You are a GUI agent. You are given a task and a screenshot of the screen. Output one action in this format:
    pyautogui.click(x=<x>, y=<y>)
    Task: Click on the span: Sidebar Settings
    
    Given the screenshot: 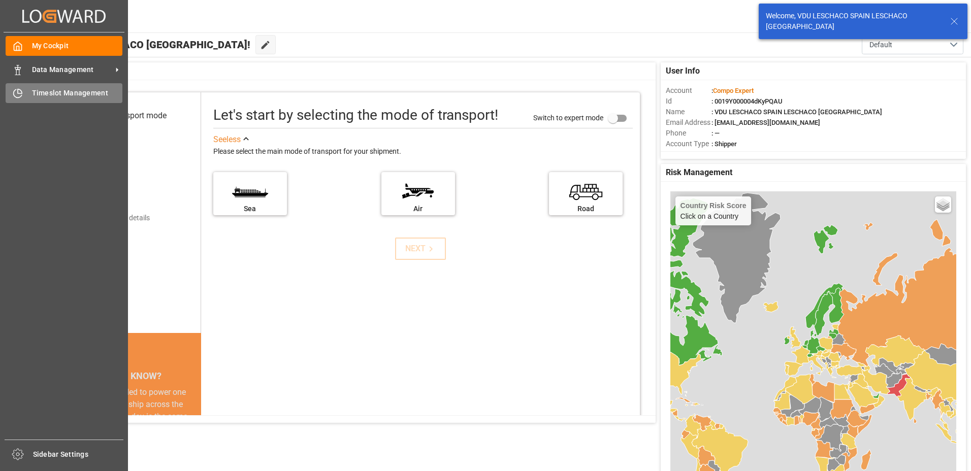 What is the action you would take?
    pyautogui.click(x=78, y=454)
    